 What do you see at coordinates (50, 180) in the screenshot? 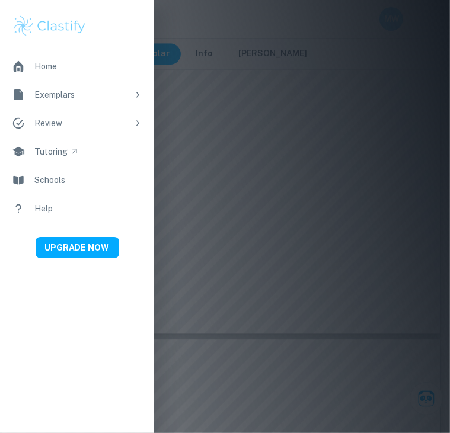
I see `div: Schools` at bounding box center [50, 180].